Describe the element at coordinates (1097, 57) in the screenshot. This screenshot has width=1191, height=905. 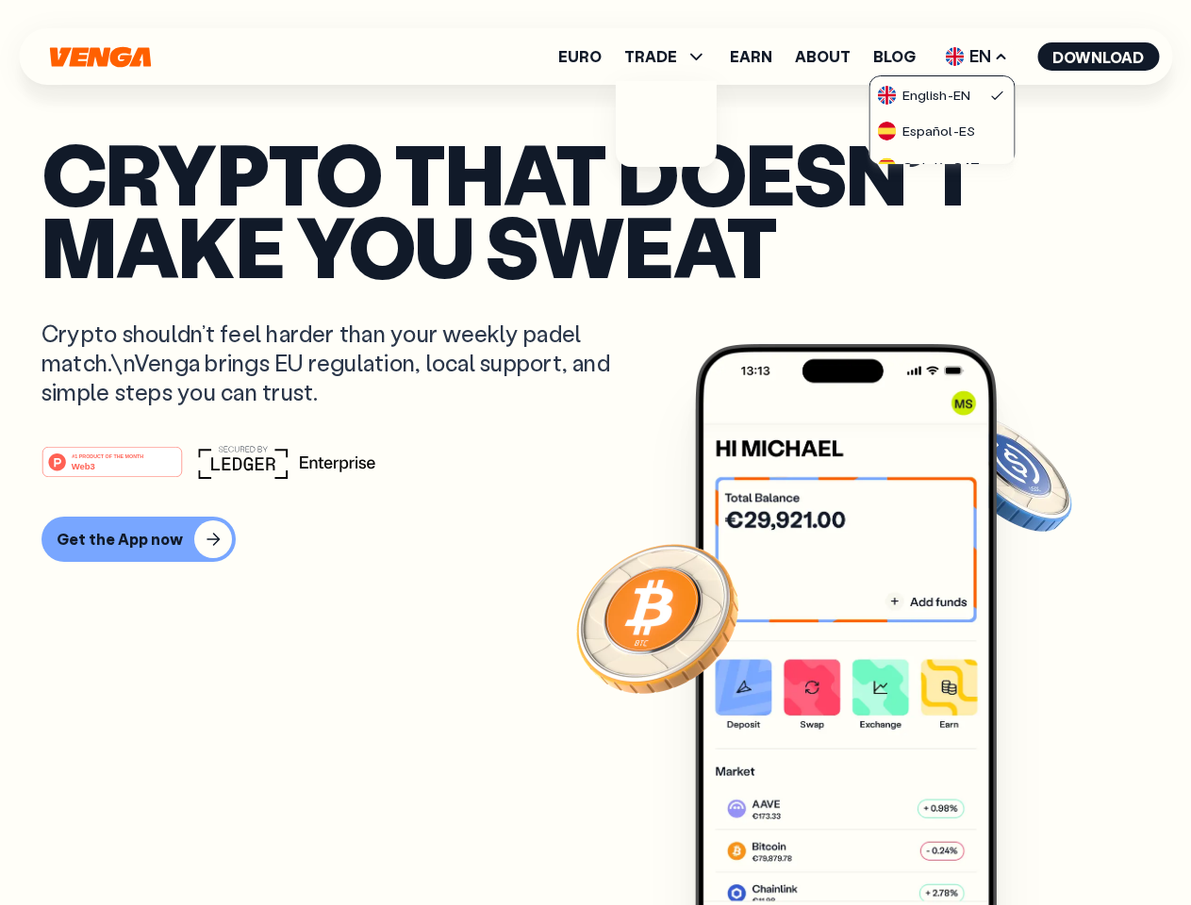
I see `button: Download` at that location.